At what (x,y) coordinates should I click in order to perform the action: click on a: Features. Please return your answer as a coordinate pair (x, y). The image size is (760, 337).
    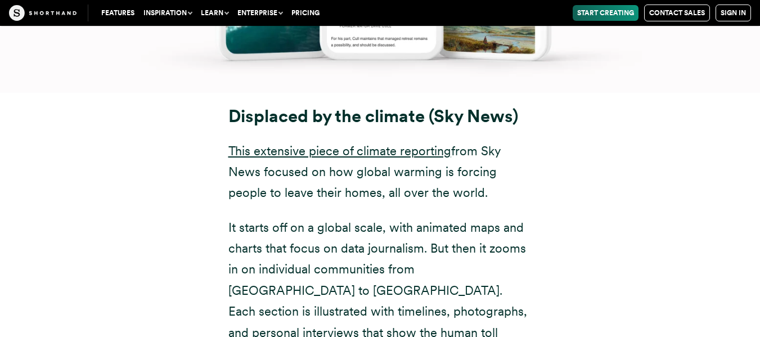
    Looking at the image, I should click on (118, 13).